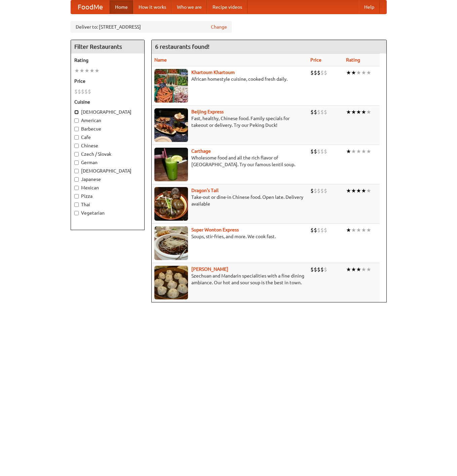  Describe the element at coordinates (230, 79) in the screenshot. I see `p: African homestyle cuisine, cooked fresh daily.` at that location.